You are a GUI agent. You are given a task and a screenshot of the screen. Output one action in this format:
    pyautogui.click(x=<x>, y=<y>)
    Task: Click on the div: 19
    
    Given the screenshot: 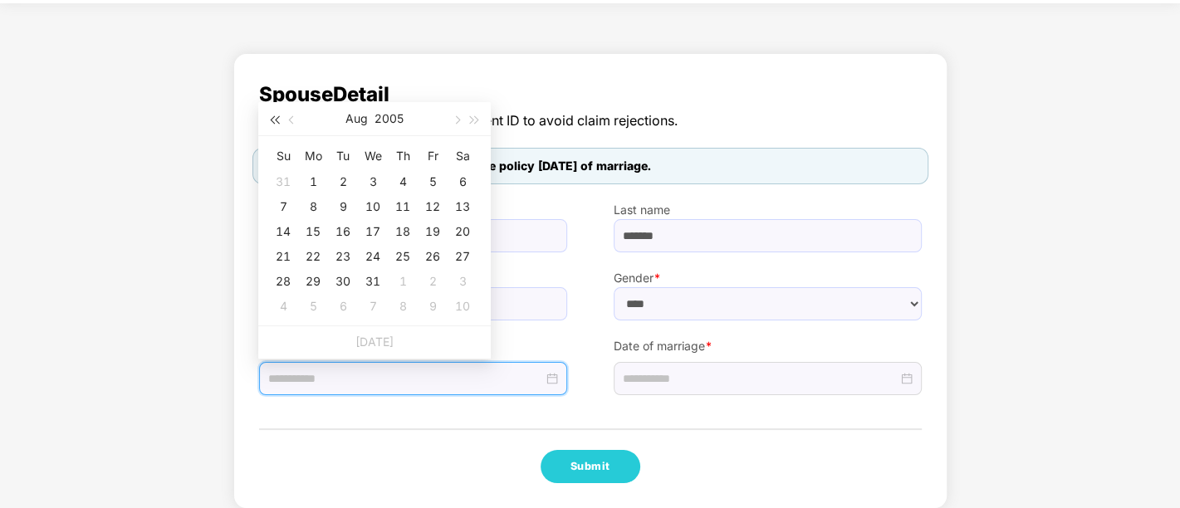 What is the action you would take?
    pyautogui.click(x=433, y=232)
    